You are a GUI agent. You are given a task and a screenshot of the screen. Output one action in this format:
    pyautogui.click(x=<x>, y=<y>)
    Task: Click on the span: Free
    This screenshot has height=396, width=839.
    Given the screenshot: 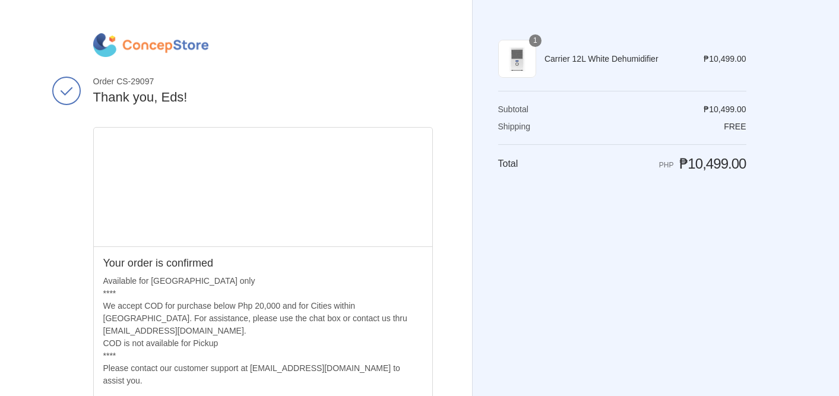 What is the action you would take?
    pyautogui.click(x=735, y=127)
    